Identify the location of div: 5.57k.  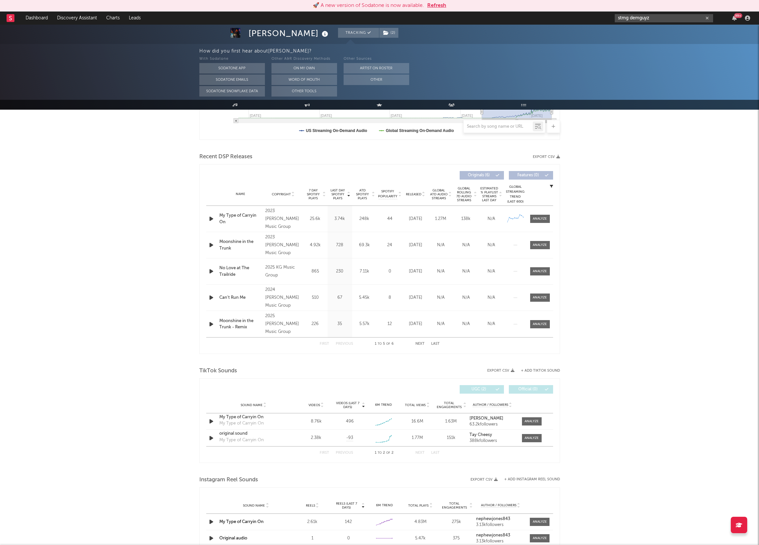
(364, 324).